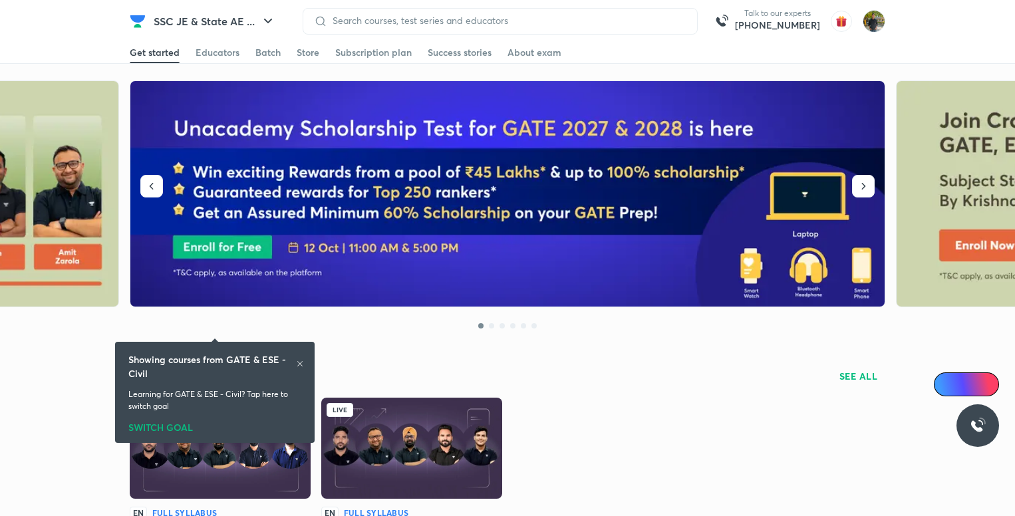  I want to click on a: Subscription plan, so click(373, 53).